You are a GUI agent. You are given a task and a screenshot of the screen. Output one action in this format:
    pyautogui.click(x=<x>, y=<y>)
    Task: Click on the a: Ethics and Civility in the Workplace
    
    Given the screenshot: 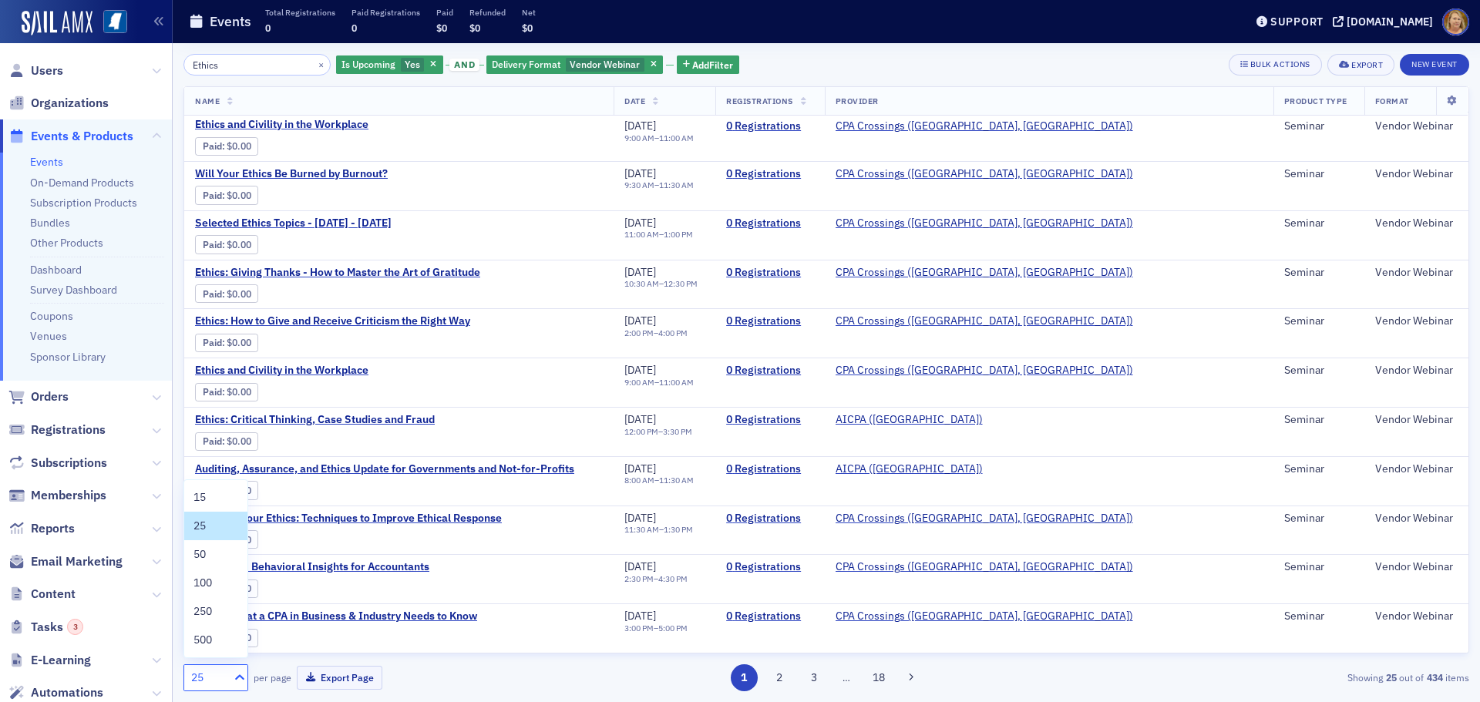 What is the action you would take?
    pyautogui.click(x=325, y=125)
    